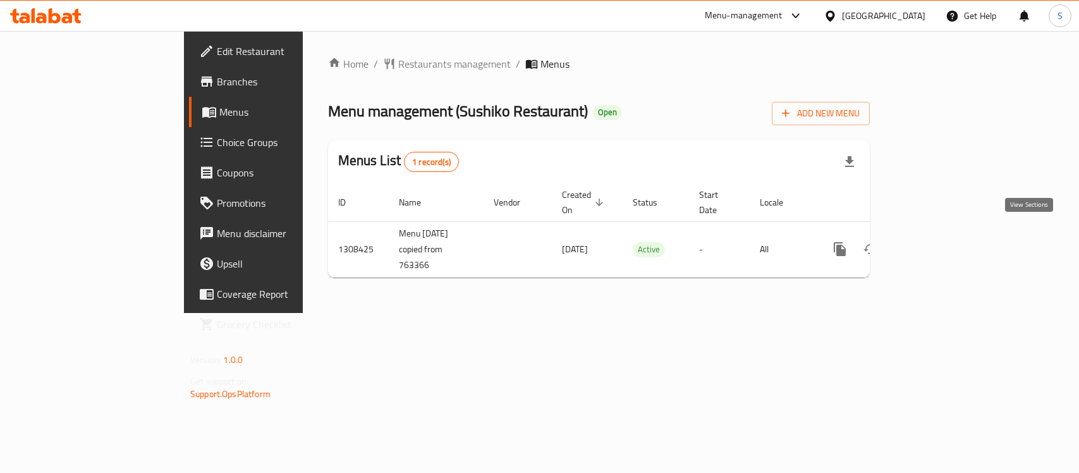  I want to click on span: Locale, so click(779, 202).